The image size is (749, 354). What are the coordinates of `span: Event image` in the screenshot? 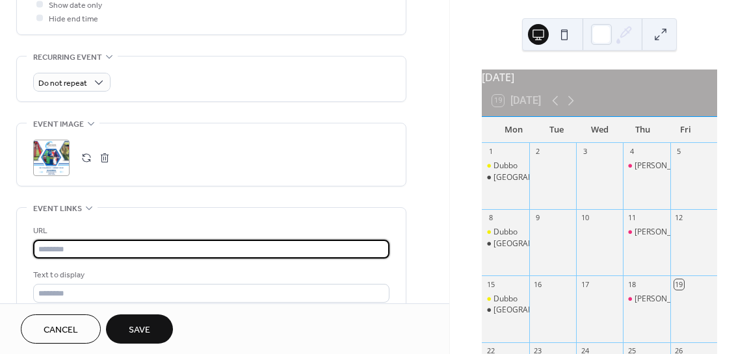 It's located at (59, 124).